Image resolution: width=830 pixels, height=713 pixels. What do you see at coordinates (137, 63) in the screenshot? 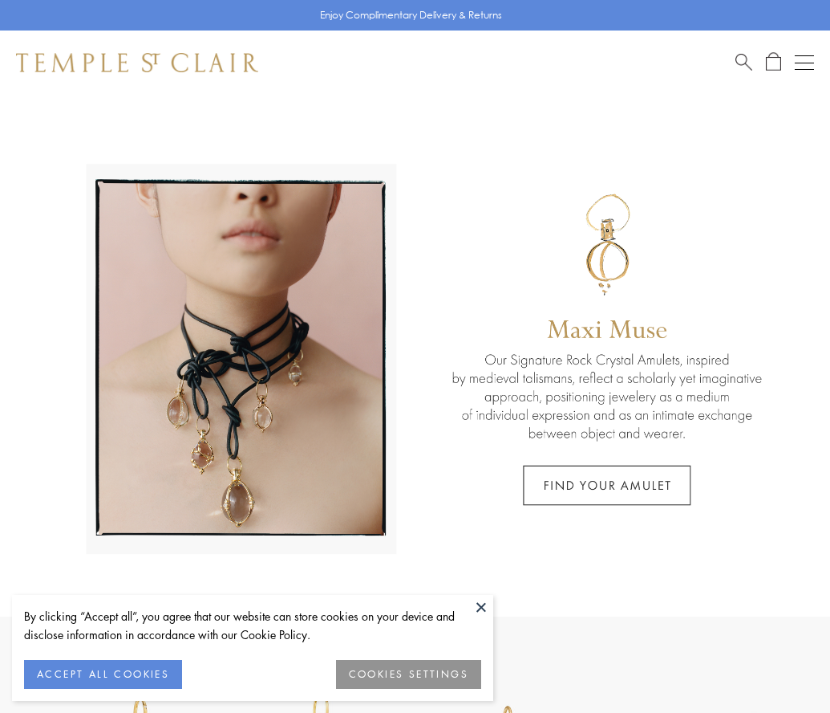
I see `img: Temple St. Clair` at bounding box center [137, 63].